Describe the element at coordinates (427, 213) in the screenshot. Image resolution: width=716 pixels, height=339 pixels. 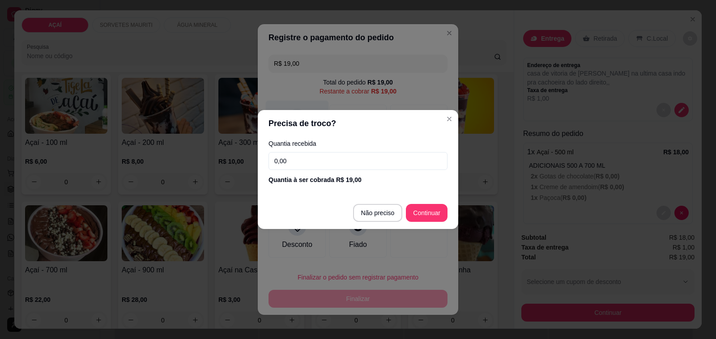
I see `button: Continuar` at that location.